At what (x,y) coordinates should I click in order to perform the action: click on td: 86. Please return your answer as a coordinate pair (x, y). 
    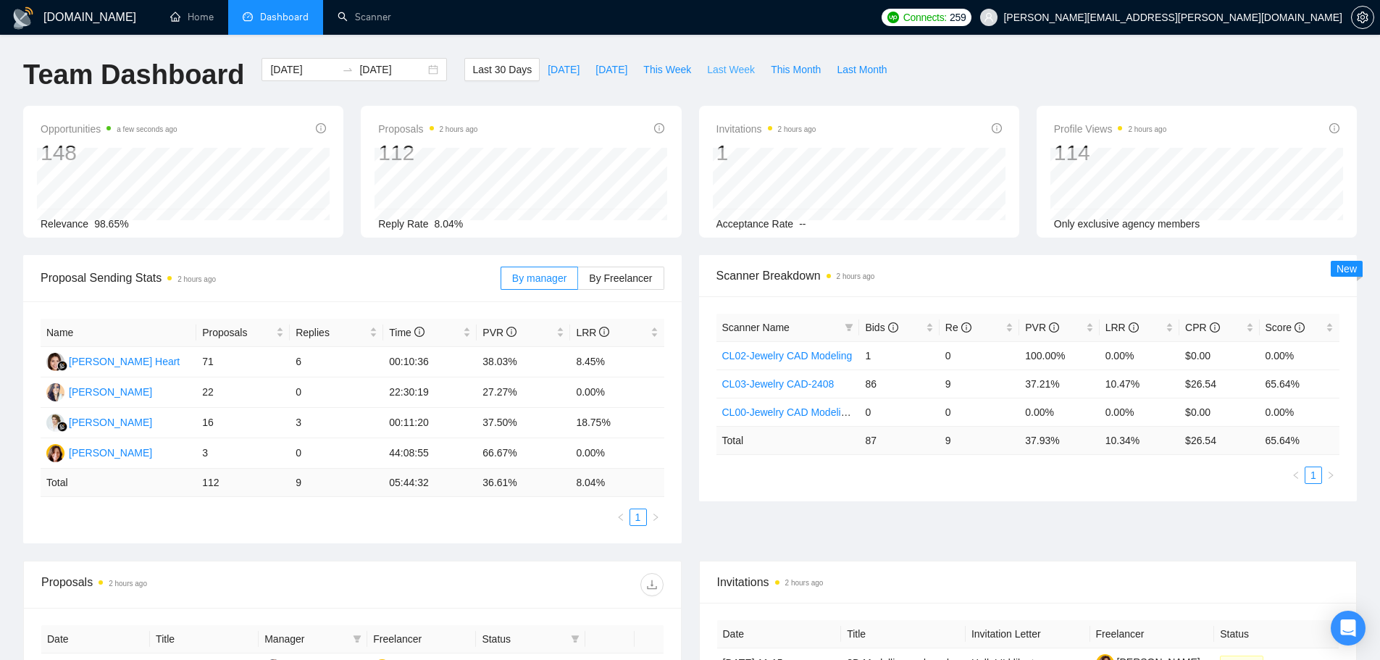
    Looking at the image, I should click on (899, 383).